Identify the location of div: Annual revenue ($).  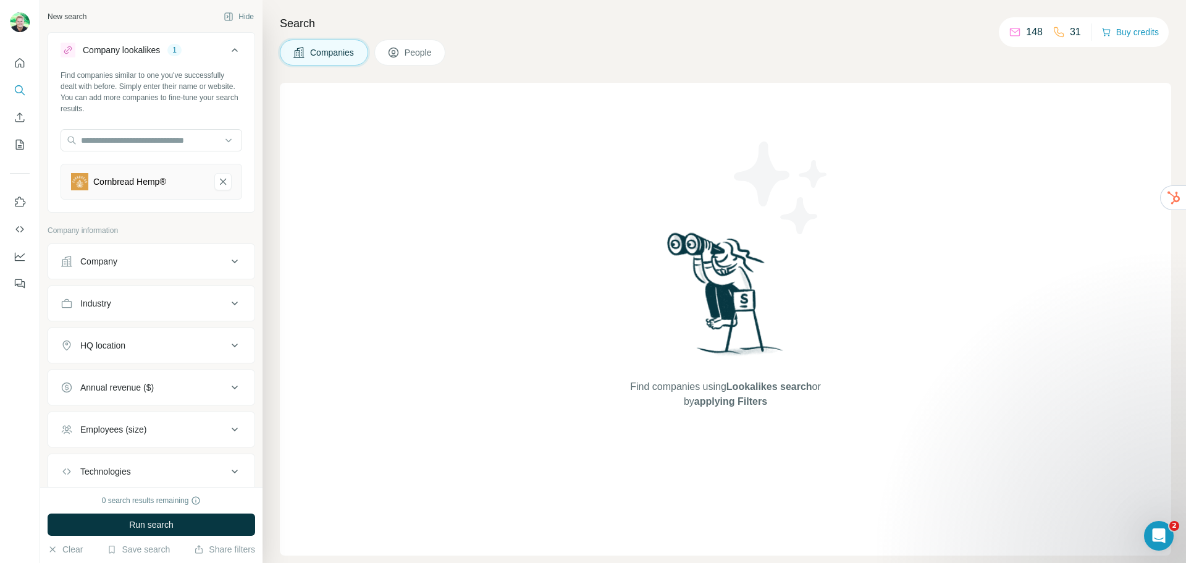
(117, 387).